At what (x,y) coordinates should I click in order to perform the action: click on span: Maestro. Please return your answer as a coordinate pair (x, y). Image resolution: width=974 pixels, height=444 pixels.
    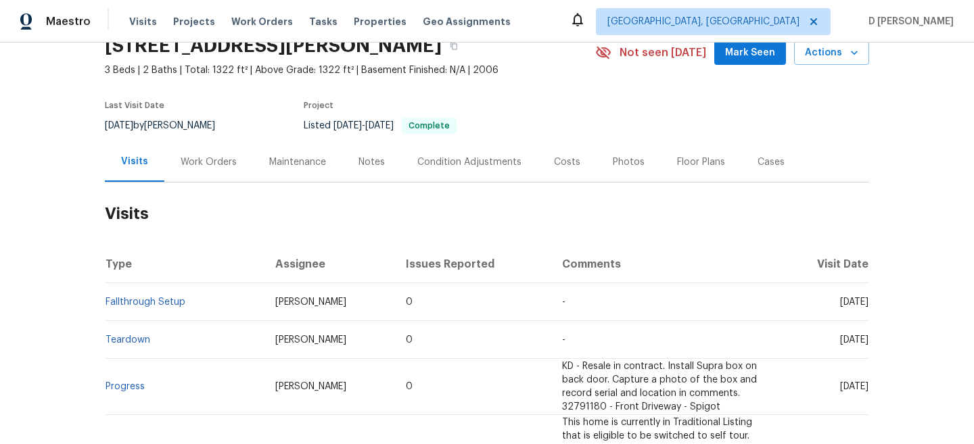
    Looking at the image, I should click on (68, 22).